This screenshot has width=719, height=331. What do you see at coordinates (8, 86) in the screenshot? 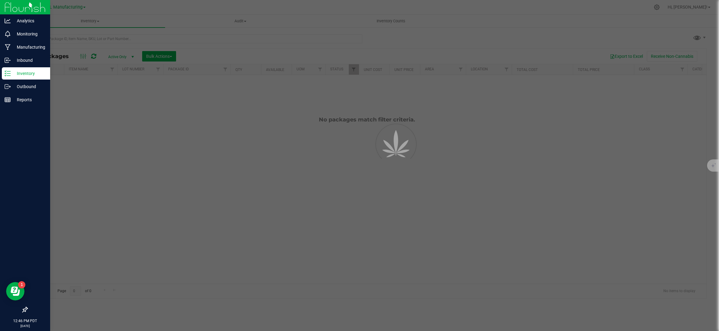
I see `inline-svg: Outbound` at bounding box center [8, 86].